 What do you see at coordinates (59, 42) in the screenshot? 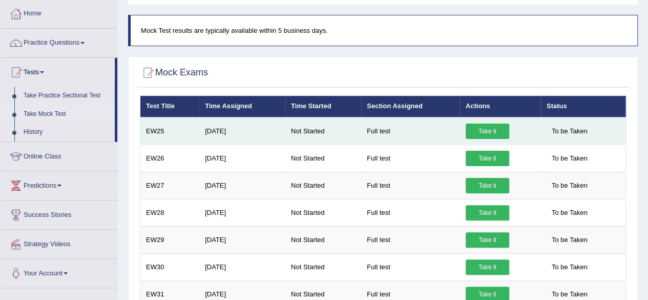
I see `a: Practice Questions` at bounding box center [59, 42].